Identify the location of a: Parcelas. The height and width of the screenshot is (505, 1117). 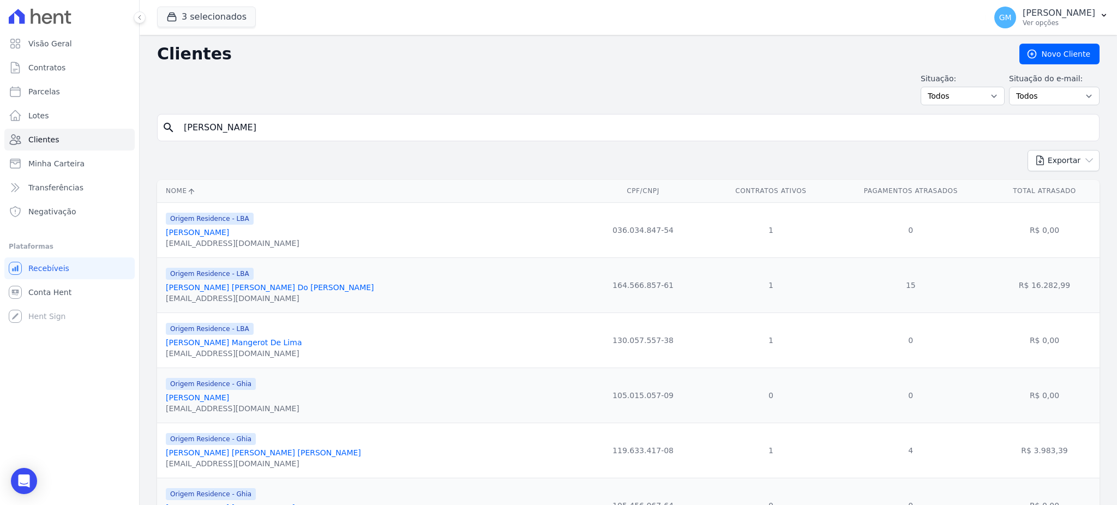
(69, 92).